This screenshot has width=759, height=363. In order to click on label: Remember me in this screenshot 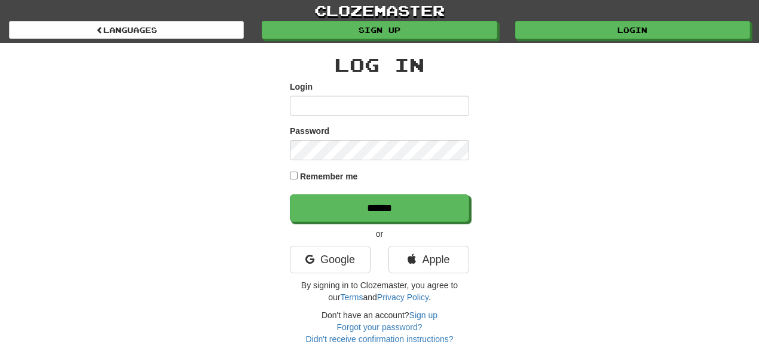, I will do `click(328, 176)`.